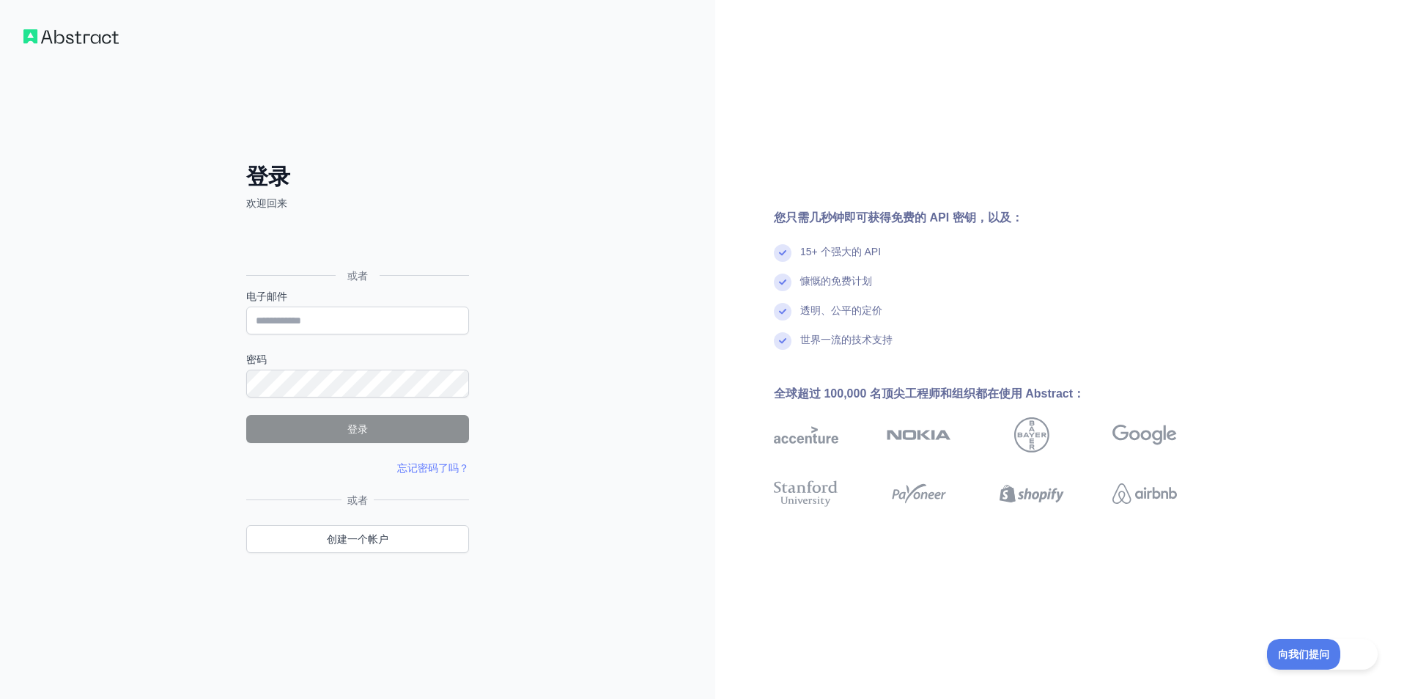 This screenshot has width=1407, height=699. What do you see at coordinates (358, 429) in the screenshot?
I see `button: 登录` at bounding box center [358, 429].